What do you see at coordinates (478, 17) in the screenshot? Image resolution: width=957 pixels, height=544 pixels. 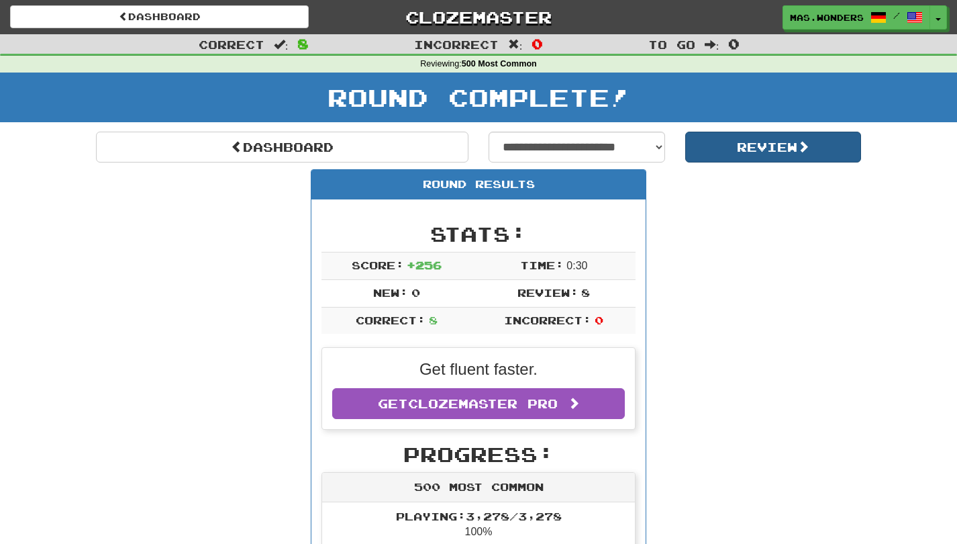 I see `a: Clozemaster` at bounding box center [478, 17].